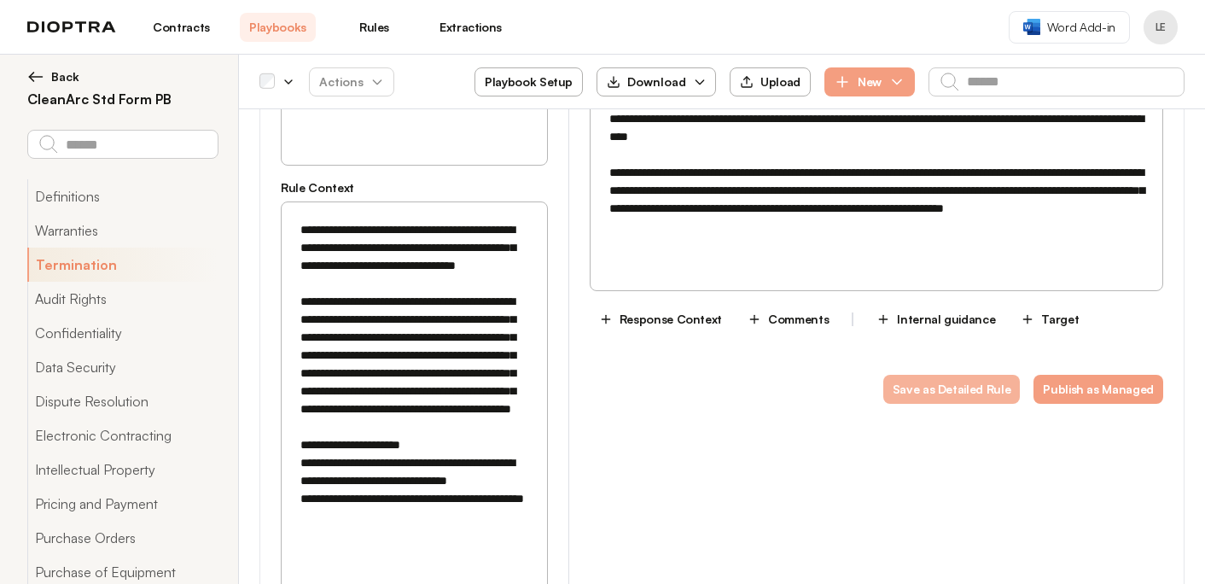 This screenshot has width=1205, height=584. Describe the element at coordinates (122, 367) in the screenshot. I see `button: Data Security` at that location.